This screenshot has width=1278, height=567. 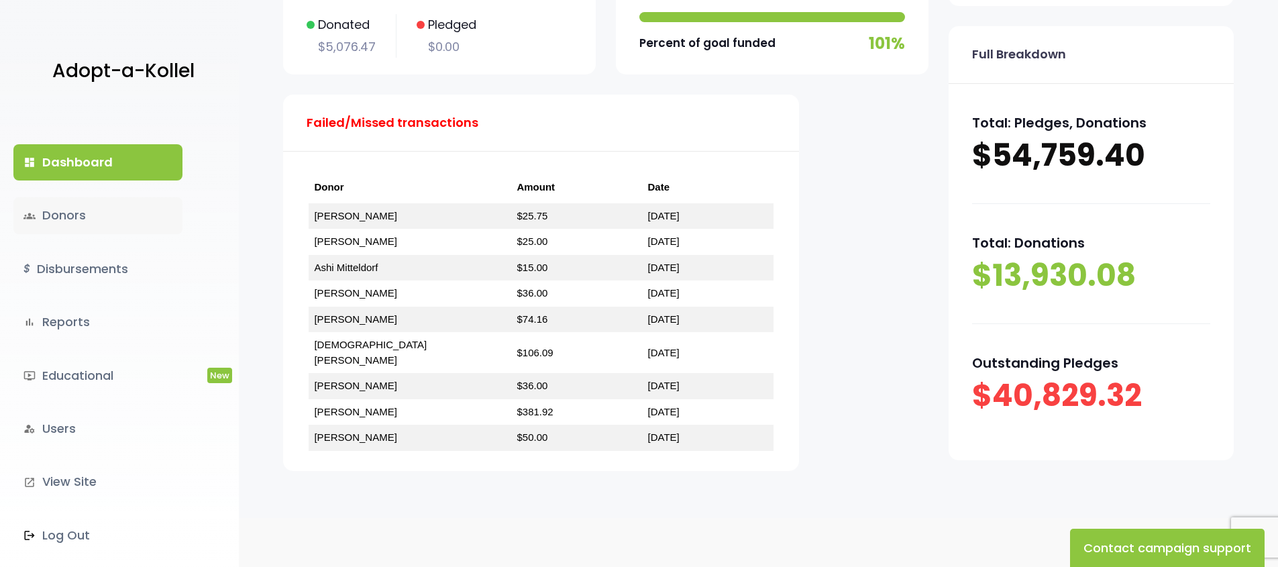 I want to click on p: Percent of goal funded, so click(x=707, y=43).